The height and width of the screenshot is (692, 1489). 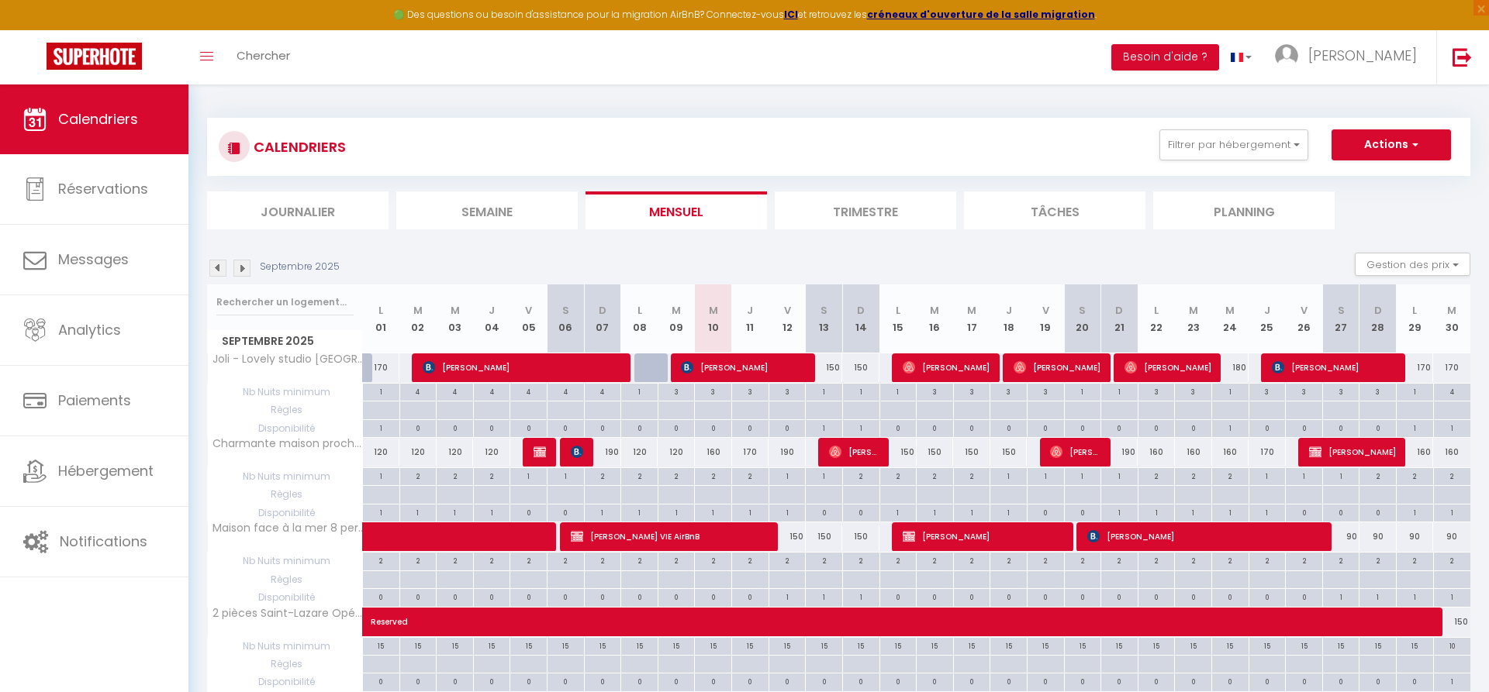 What do you see at coordinates (455, 319) in the screenshot?
I see `th: 03` at bounding box center [455, 319].